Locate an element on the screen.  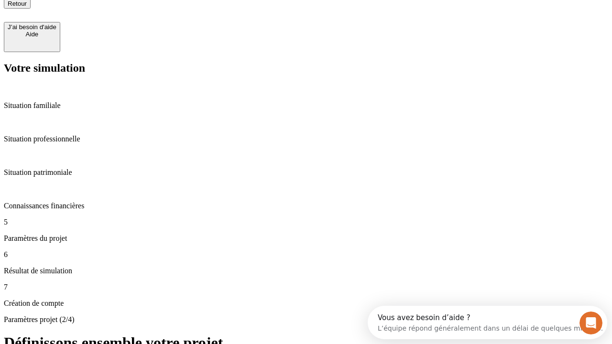
div: Aide is located at coordinates (32, 34).